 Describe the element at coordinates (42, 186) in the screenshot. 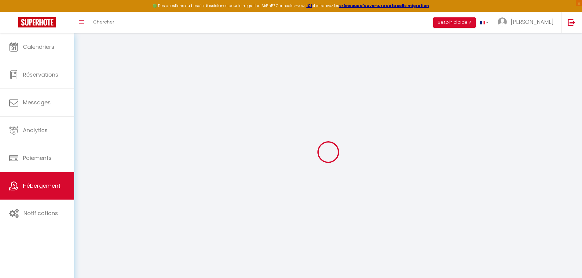

I see `span: Hébergement` at that location.